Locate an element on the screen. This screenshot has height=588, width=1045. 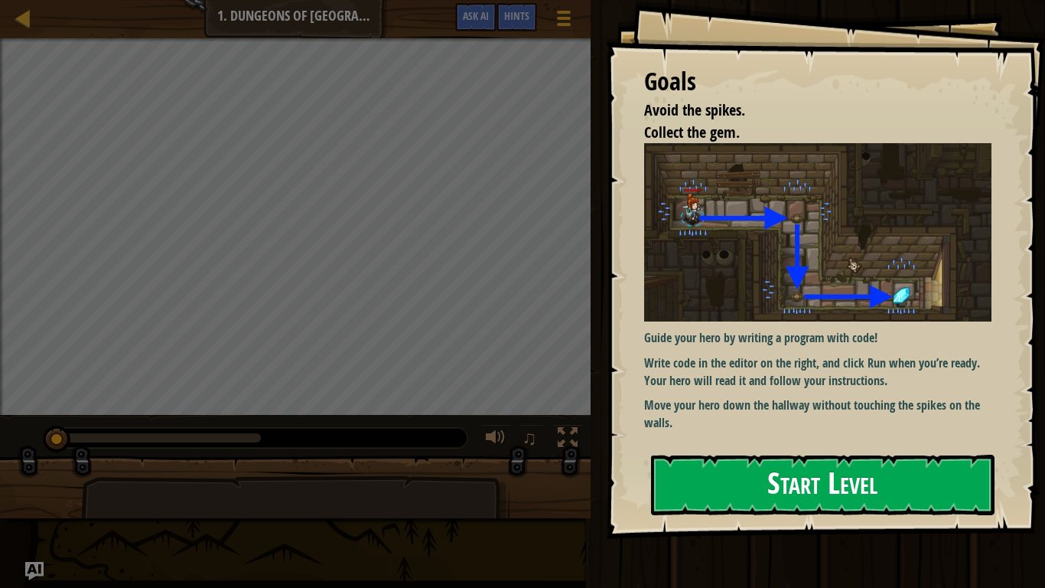
span: Collect the gem. is located at coordinates (692, 132).